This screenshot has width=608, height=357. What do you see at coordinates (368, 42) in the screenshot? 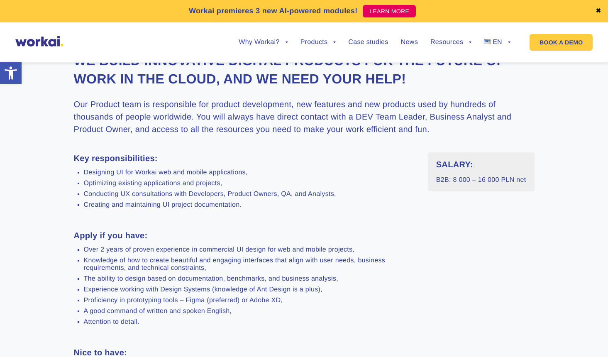
I see `a: Case studies` at bounding box center [368, 42].